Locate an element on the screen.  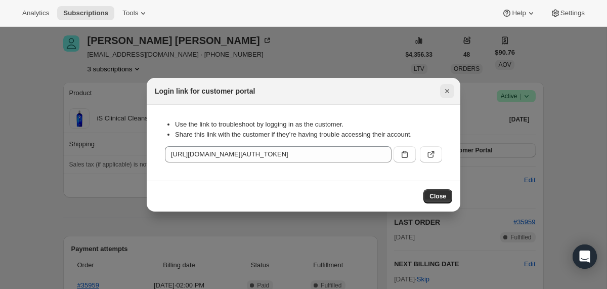
li: Share this link with the customer if they’re having trouble accessing their account. is located at coordinates (309, 135).